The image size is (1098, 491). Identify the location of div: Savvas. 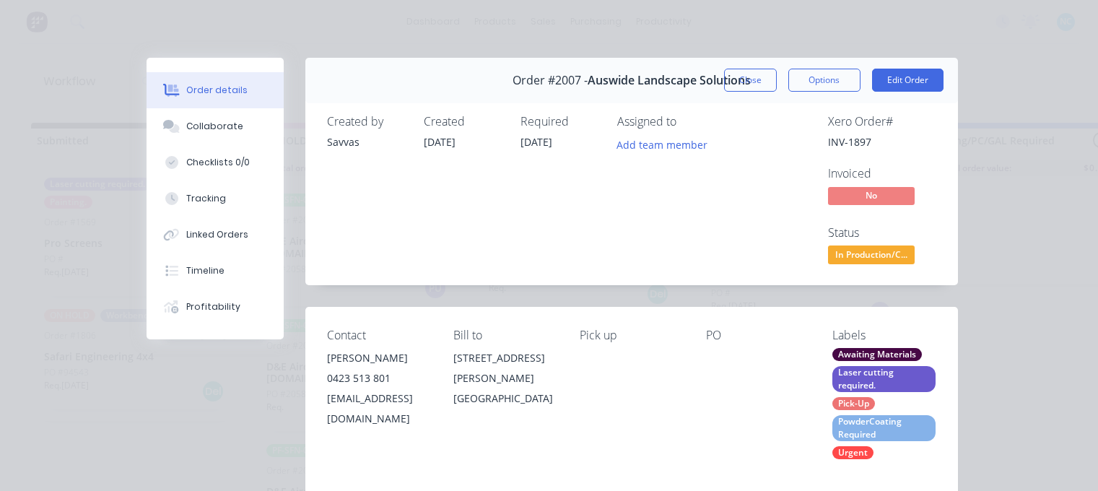
(367, 141).